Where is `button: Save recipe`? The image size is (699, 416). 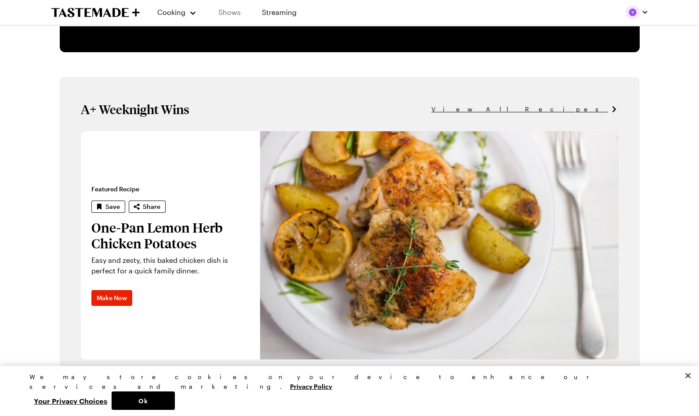
button: Save recipe is located at coordinates (108, 207).